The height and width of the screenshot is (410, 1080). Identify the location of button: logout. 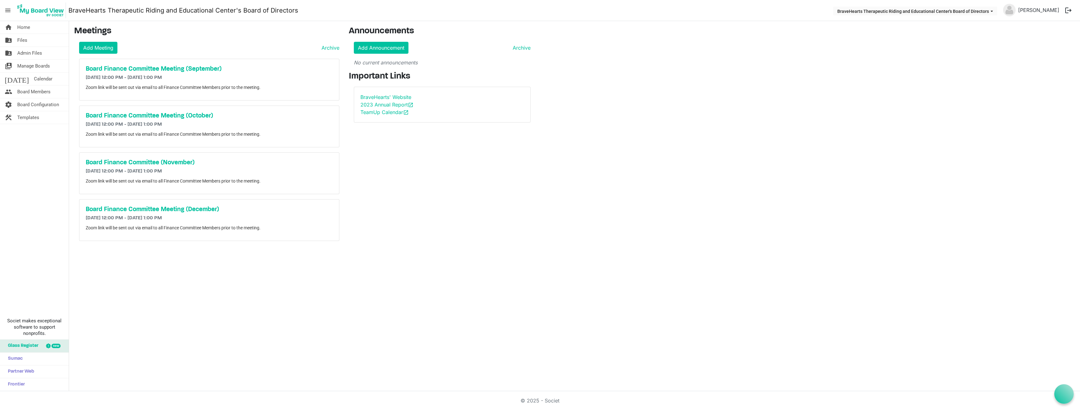
(1069, 10).